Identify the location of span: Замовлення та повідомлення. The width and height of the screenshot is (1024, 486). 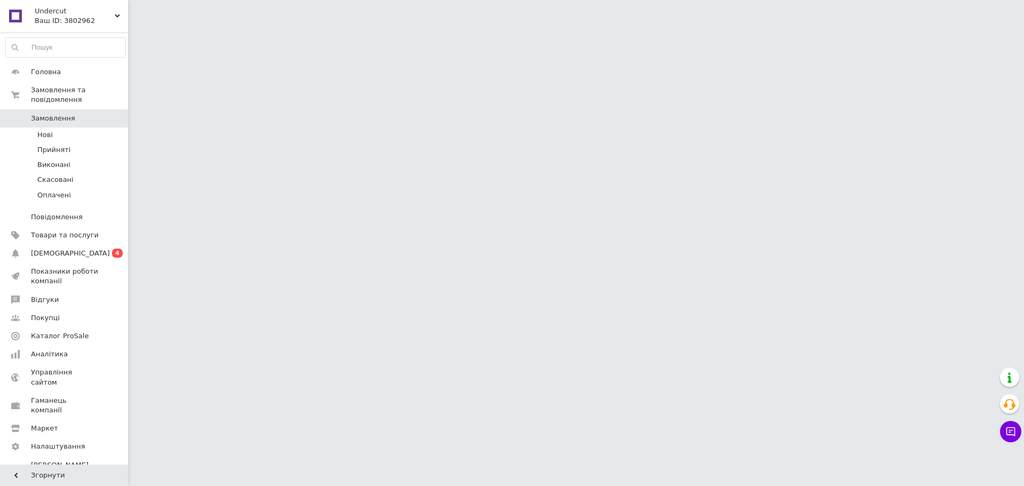
(79, 95).